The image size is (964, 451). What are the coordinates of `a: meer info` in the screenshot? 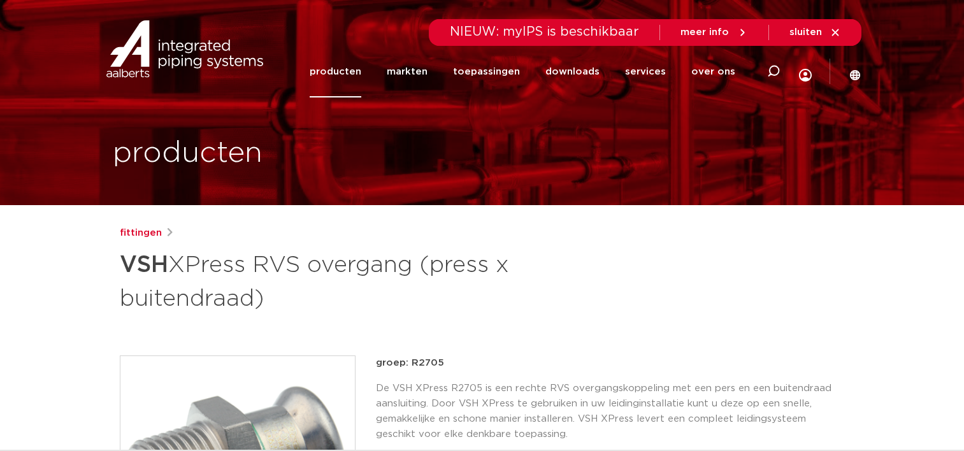 It's located at (714, 32).